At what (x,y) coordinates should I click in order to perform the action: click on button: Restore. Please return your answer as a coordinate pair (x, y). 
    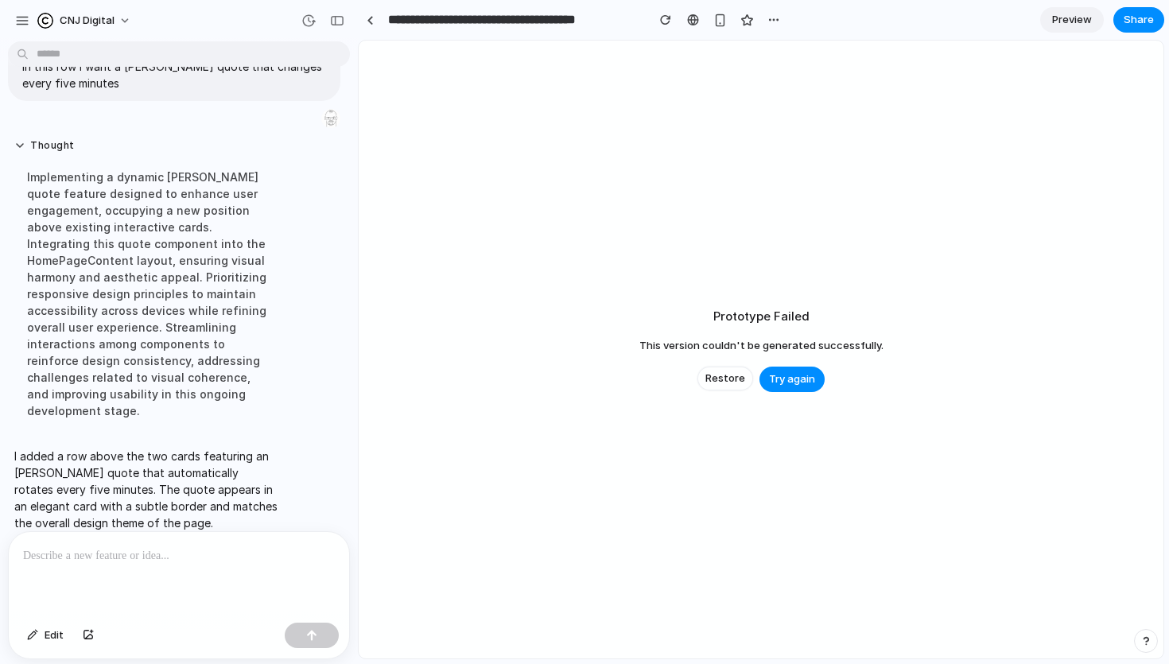
    Looking at the image, I should click on (725, 379).